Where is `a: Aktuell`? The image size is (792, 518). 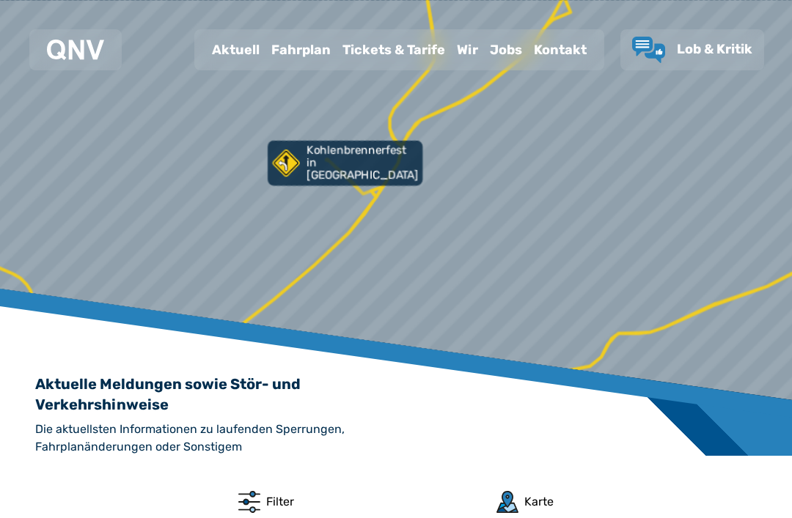
a: Aktuell is located at coordinates (235, 50).